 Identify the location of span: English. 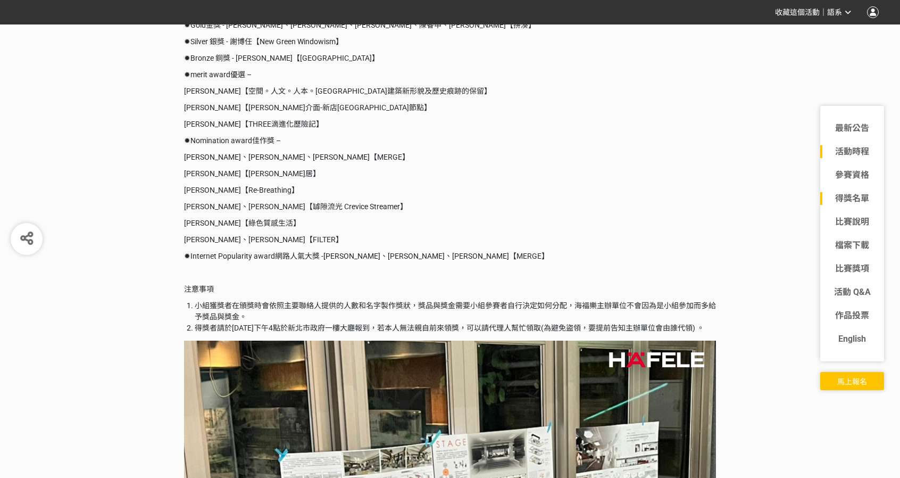
(852, 338).